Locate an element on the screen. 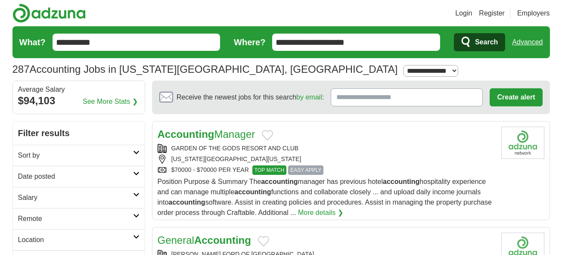  a: Register is located at coordinates (492, 13).